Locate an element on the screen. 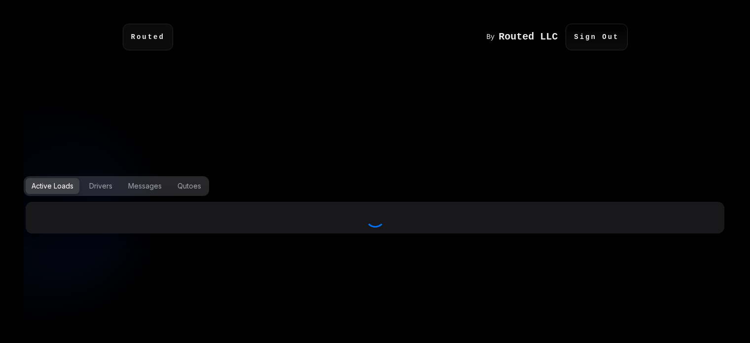 This screenshot has width=750, height=343. div: Loading is located at coordinates (375, 217).